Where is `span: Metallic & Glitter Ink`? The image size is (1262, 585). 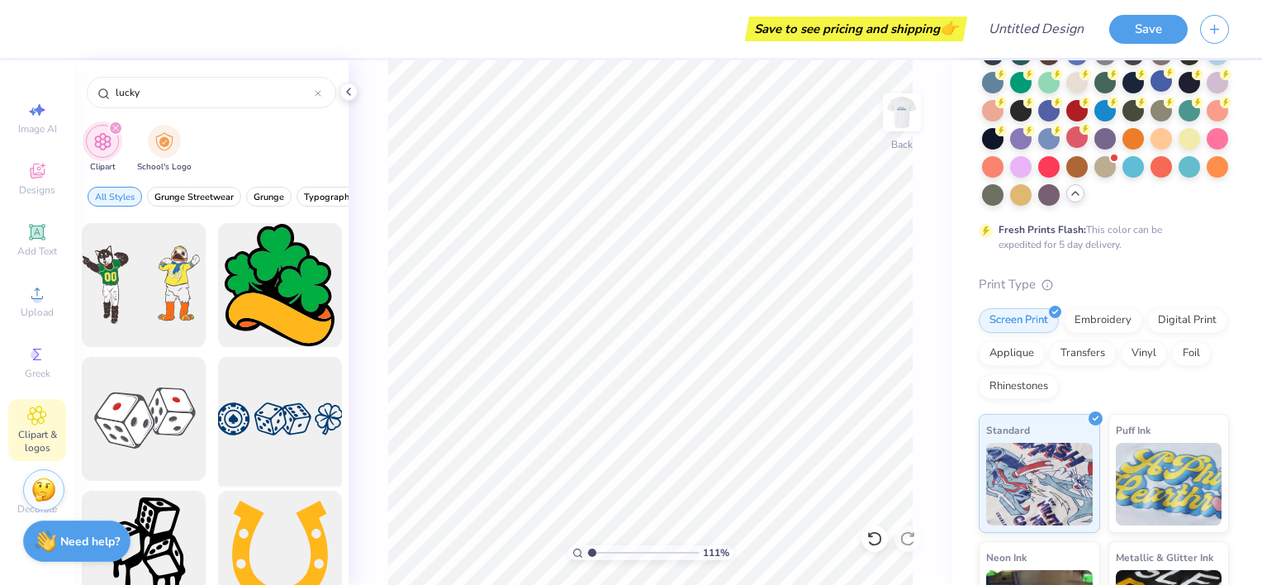 span: Metallic & Glitter Ink is located at coordinates (1165, 557).